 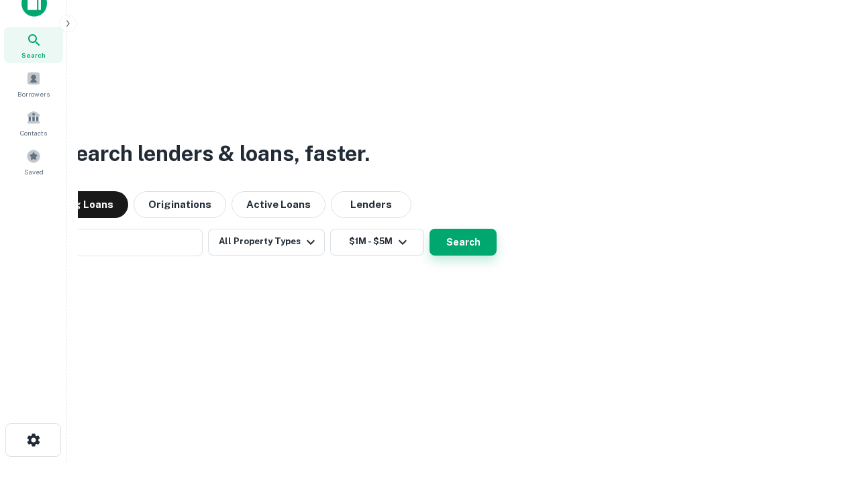 I want to click on div: Contacts, so click(x=34, y=123).